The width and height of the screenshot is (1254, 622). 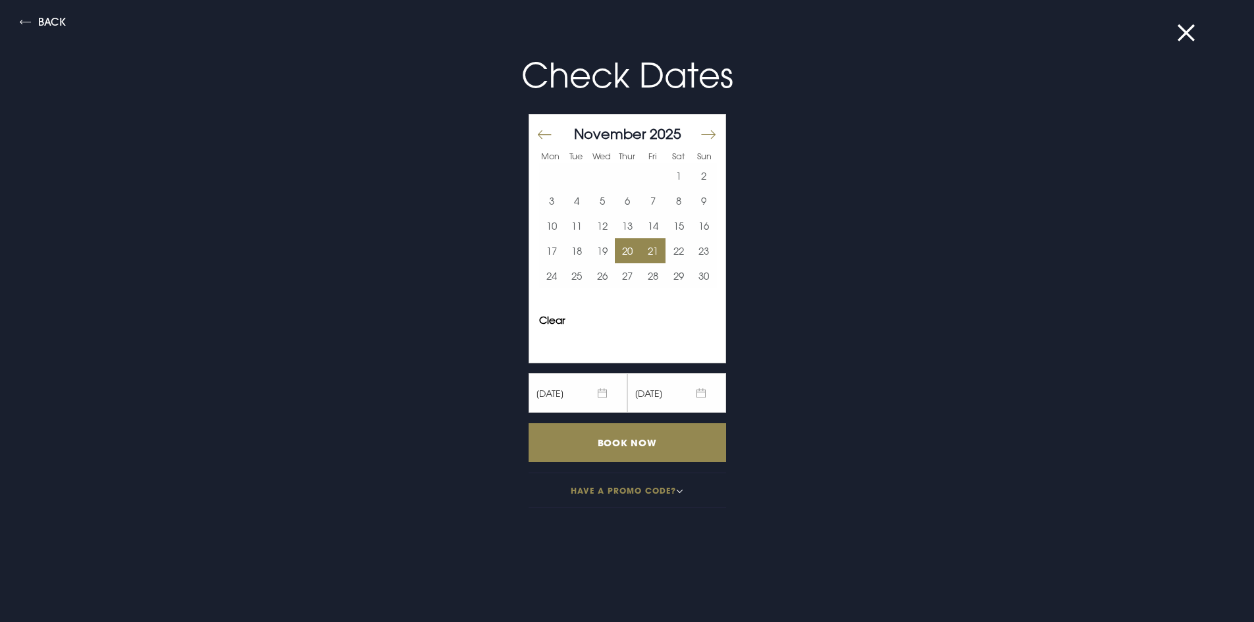 What do you see at coordinates (704, 276) in the screenshot?
I see `button: 30` at bounding box center [704, 276].